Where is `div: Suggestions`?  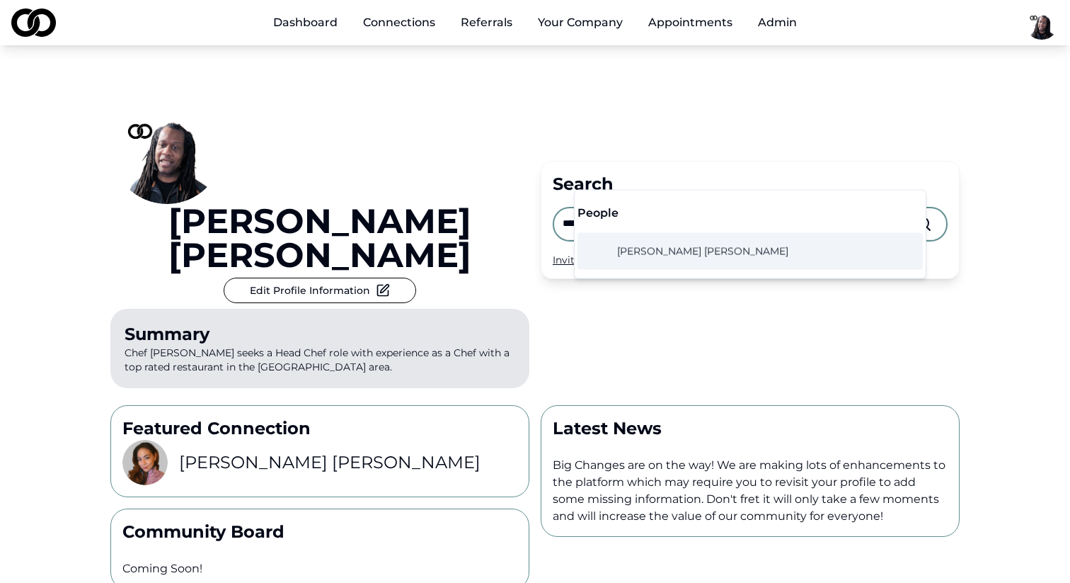 div: Suggestions is located at coordinates (750, 234).